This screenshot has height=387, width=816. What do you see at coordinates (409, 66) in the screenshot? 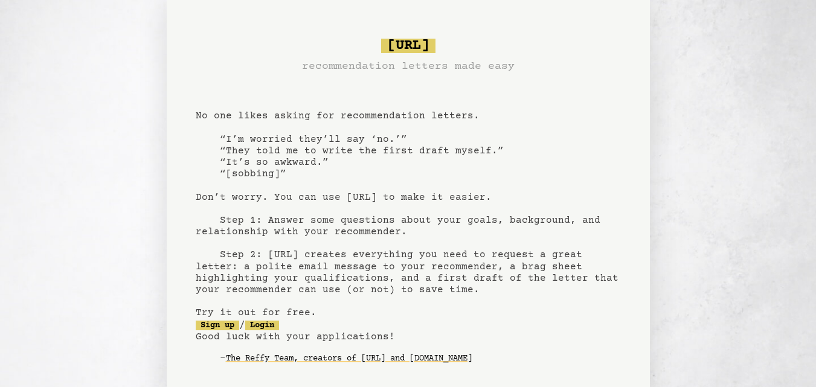
I see `h3: recommendation letters made easy` at bounding box center [409, 66].